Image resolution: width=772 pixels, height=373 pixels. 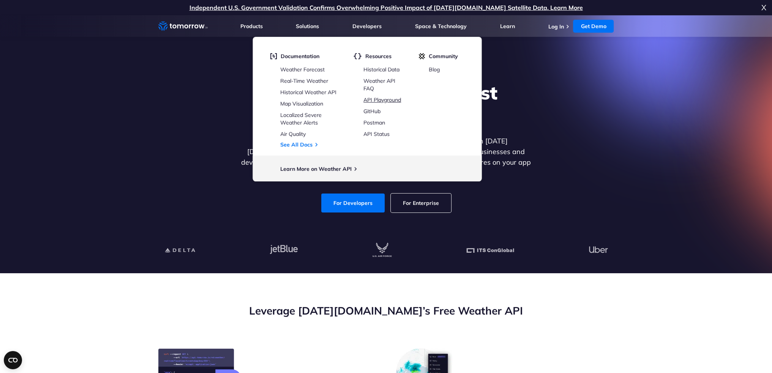 I want to click on a: Historical Weather API, so click(x=308, y=92).